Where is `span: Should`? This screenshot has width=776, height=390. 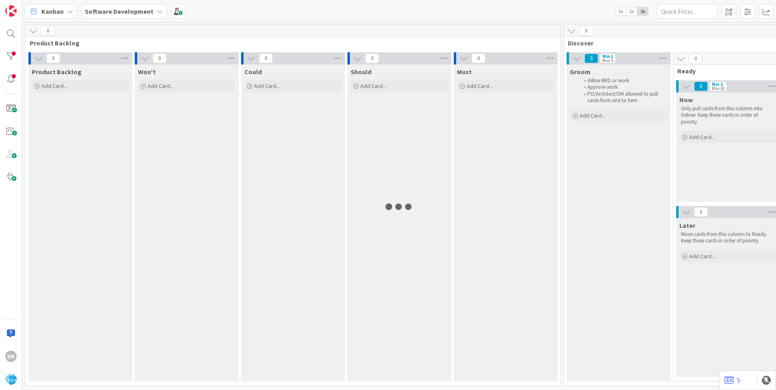 span: Should is located at coordinates (361, 72).